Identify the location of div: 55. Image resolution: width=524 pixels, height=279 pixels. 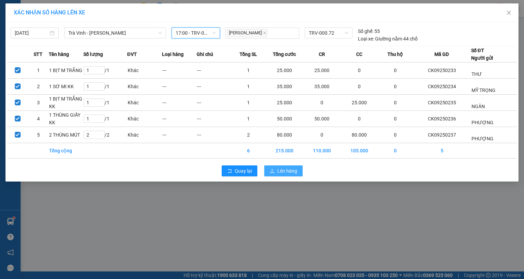
(369, 31).